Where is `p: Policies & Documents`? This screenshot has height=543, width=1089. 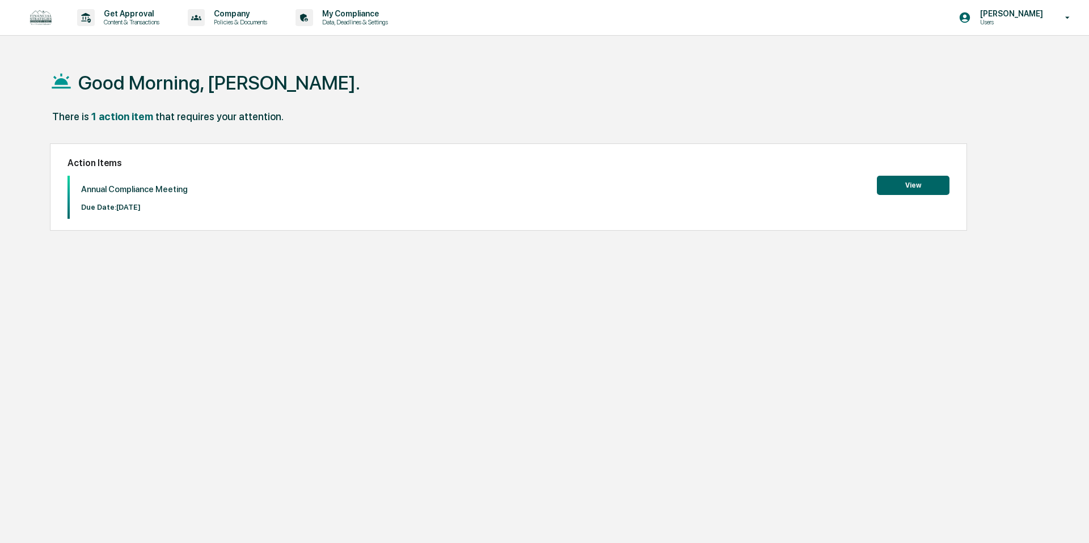 p: Policies & Documents is located at coordinates (239, 22).